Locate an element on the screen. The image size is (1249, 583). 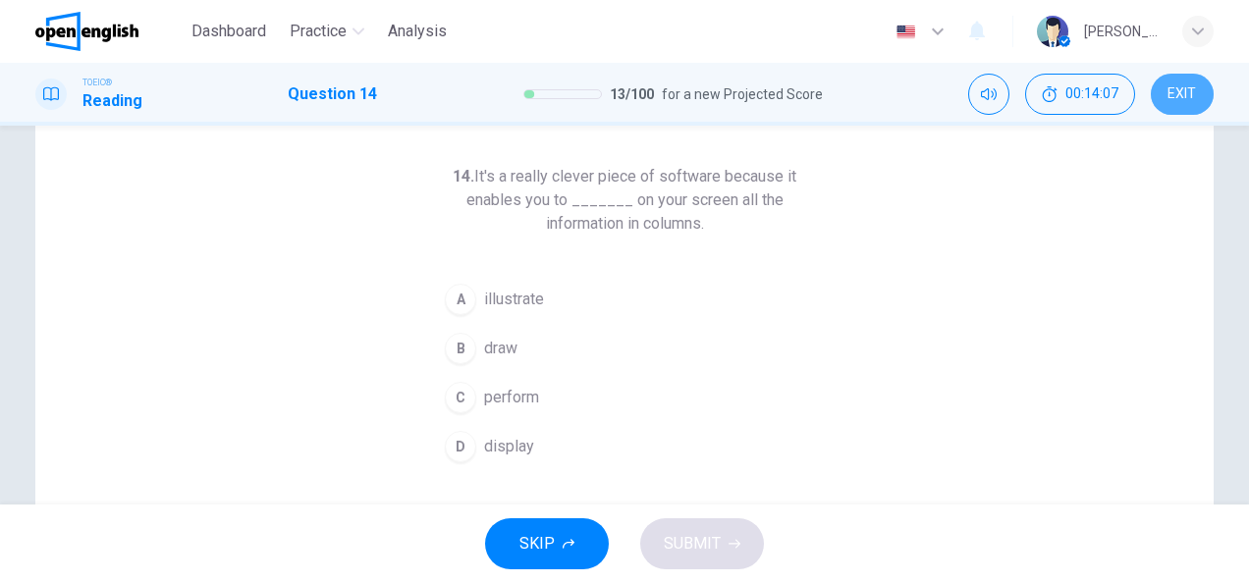
span: draw is located at coordinates (501, 349).